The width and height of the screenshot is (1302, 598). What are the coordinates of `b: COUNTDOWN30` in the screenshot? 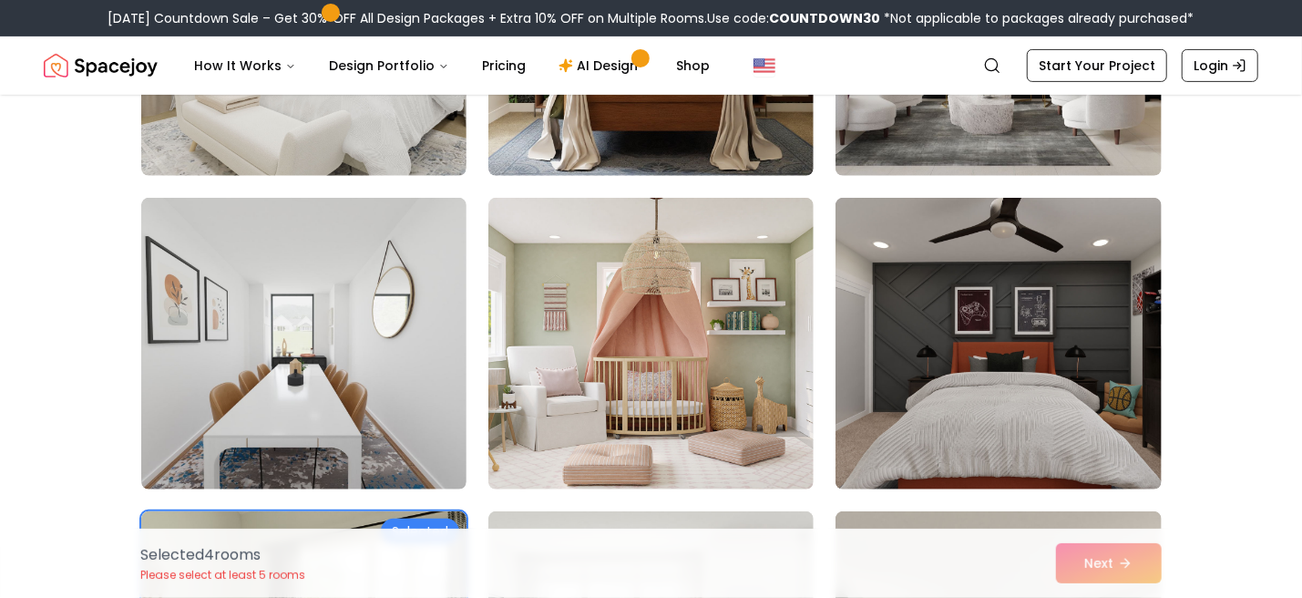 It's located at (826, 18).